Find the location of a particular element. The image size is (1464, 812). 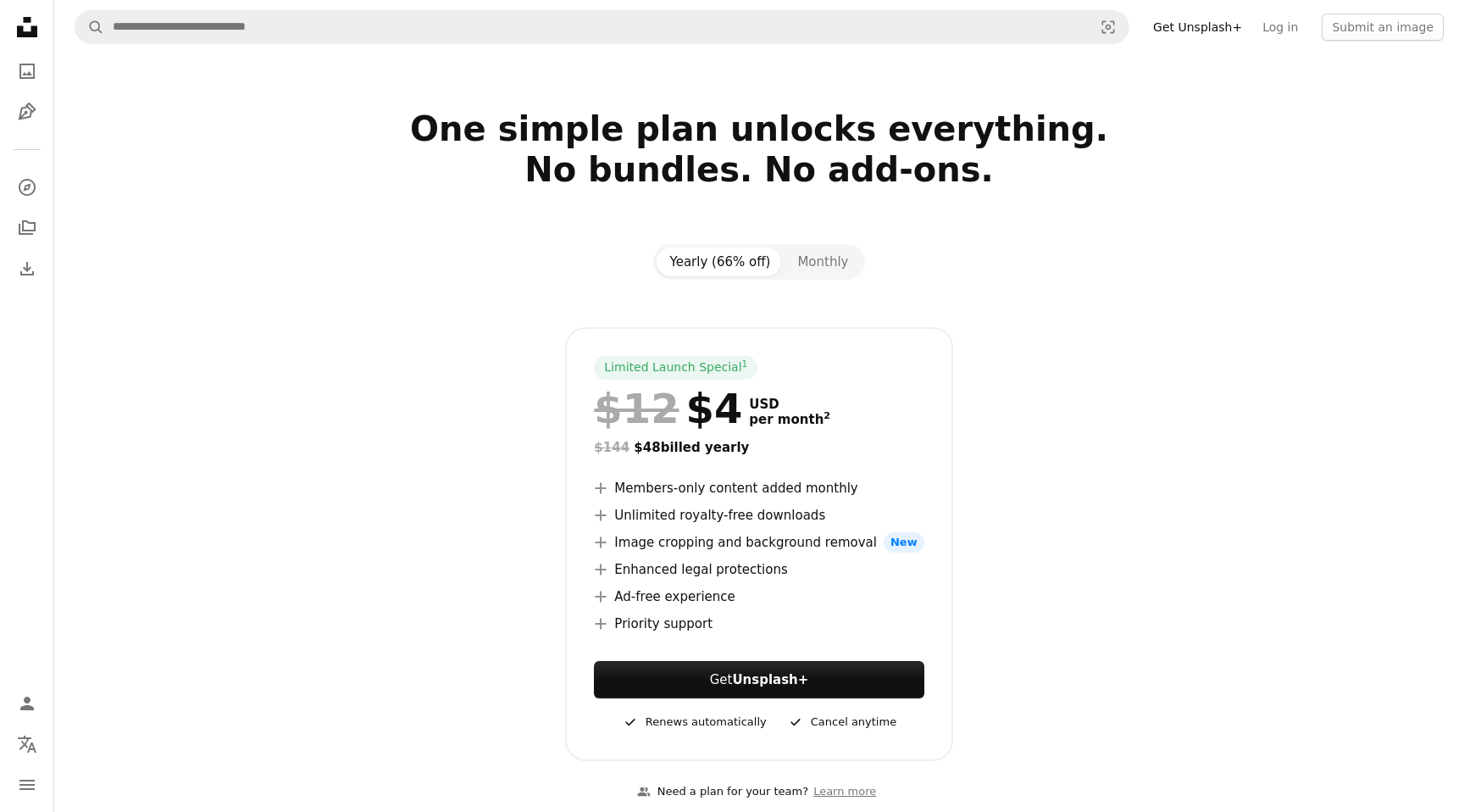

span: $144 is located at coordinates (612, 447).